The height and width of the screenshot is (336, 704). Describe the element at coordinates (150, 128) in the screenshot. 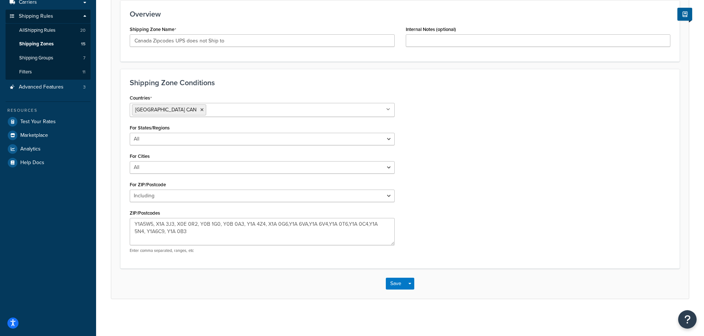

I see `label: For States/Regions` at that location.